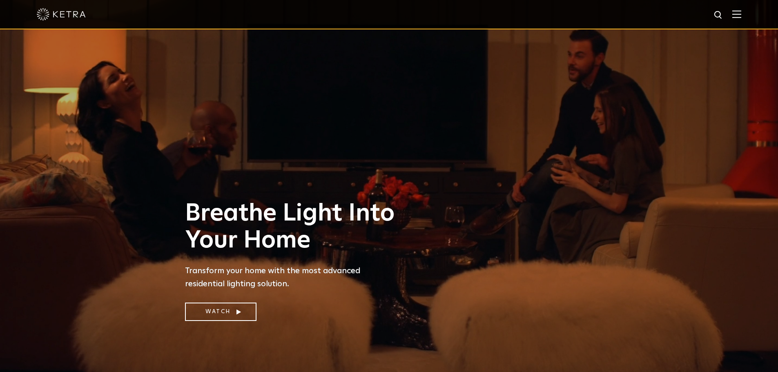 Image resolution: width=778 pixels, height=372 pixels. What do you see at coordinates (221, 312) in the screenshot?
I see `a: Watch` at bounding box center [221, 312].